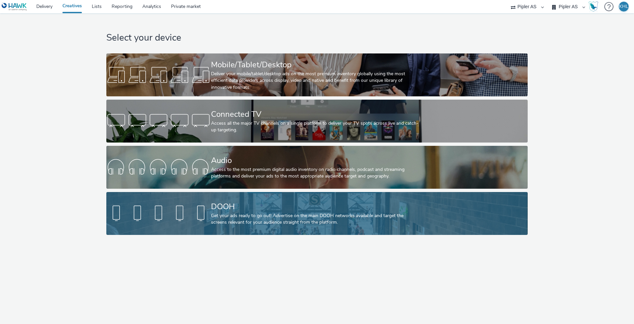 The width and height of the screenshot is (634, 324). What do you see at coordinates (316, 173) in the screenshot?
I see `div: Access to the most premium digital audio inventory on radio channels, podcast and streaming platf...` at bounding box center [316, 173].